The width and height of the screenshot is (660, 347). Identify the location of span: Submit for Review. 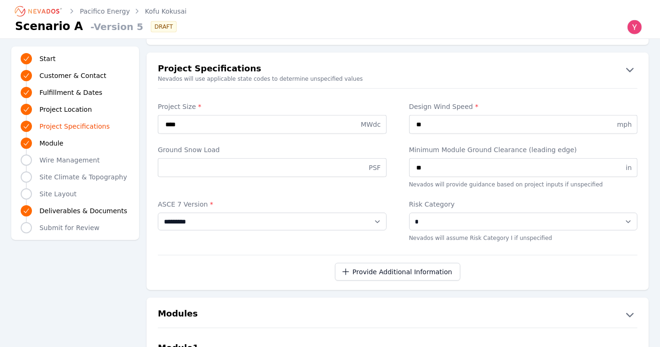
(70, 228).